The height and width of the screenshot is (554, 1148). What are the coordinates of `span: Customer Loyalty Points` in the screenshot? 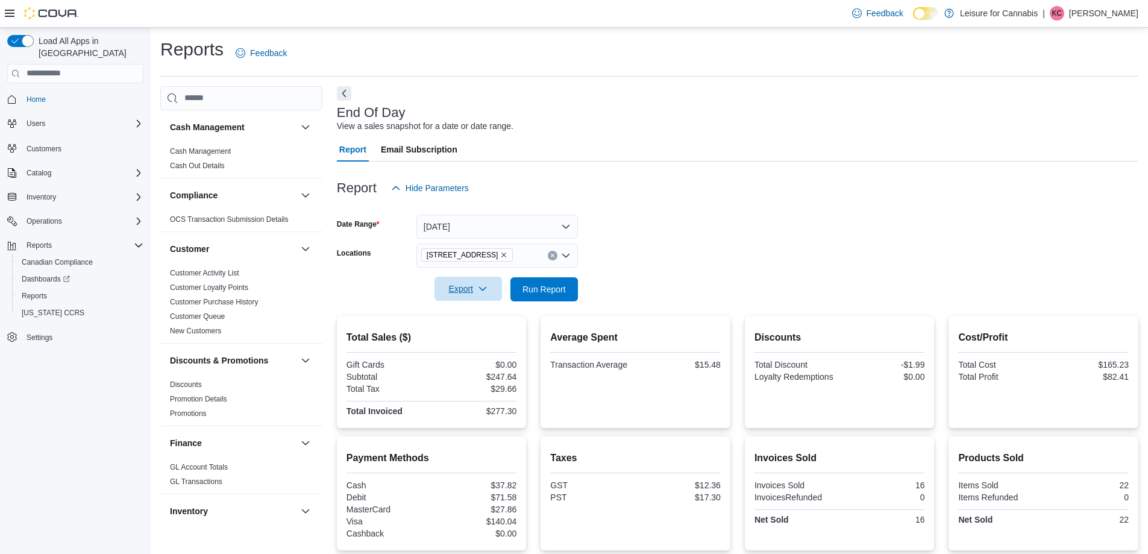 It's located at (209, 287).